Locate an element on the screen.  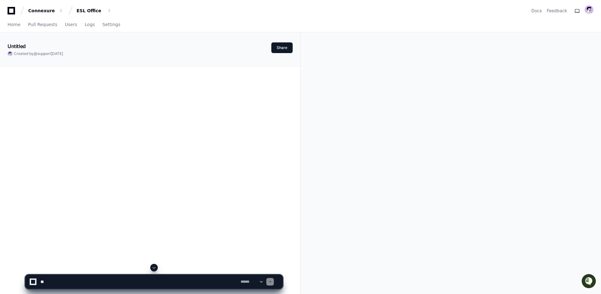
span: Users is located at coordinates (71, 24).